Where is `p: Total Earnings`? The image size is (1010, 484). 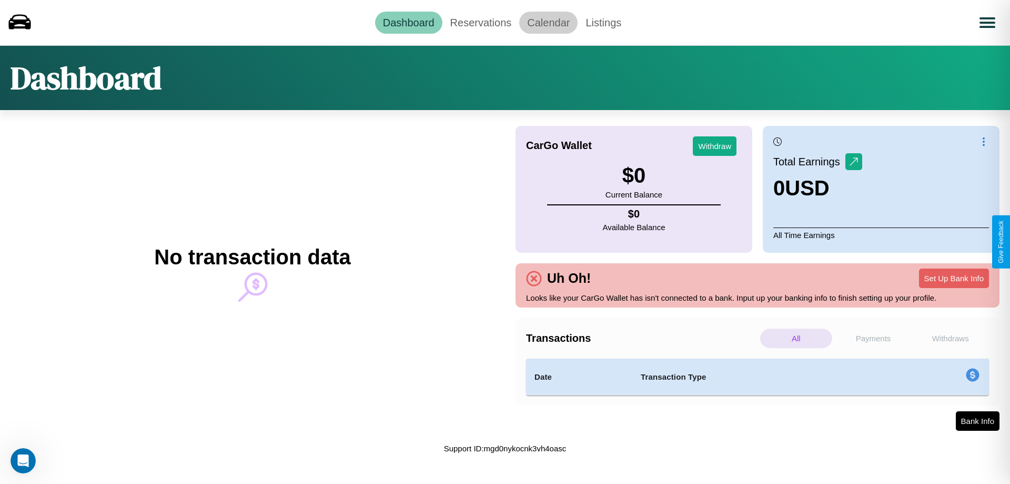
p: Total Earnings is located at coordinates (809, 162).